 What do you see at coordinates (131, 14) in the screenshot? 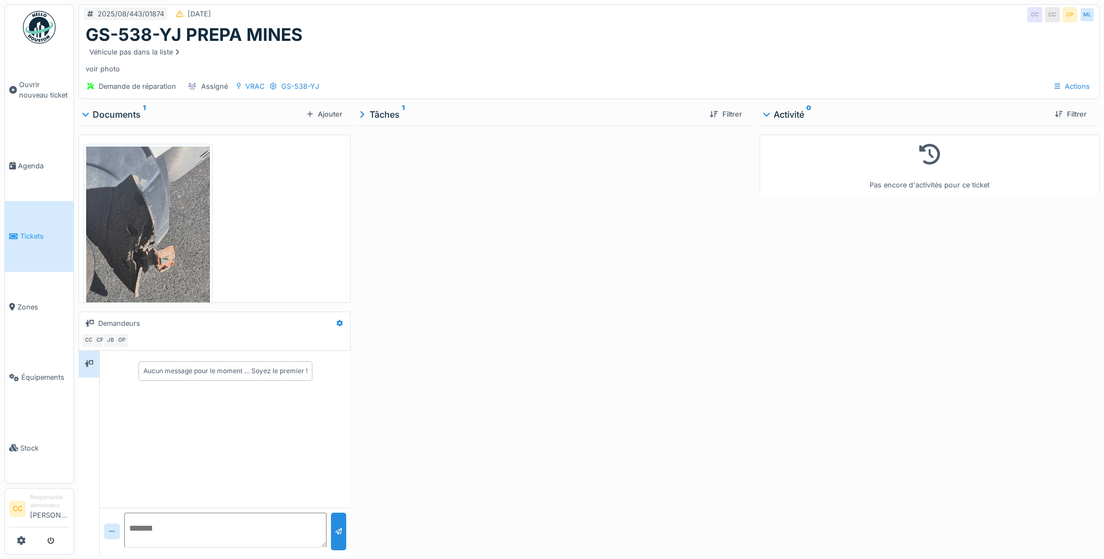
I see `div: 2025/08/443/01874` at bounding box center [131, 14].